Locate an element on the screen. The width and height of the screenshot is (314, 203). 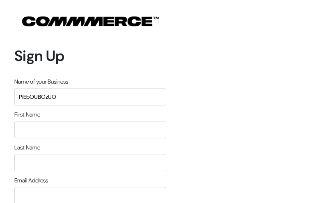
label: Name of your Business is located at coordinates (41, 81).